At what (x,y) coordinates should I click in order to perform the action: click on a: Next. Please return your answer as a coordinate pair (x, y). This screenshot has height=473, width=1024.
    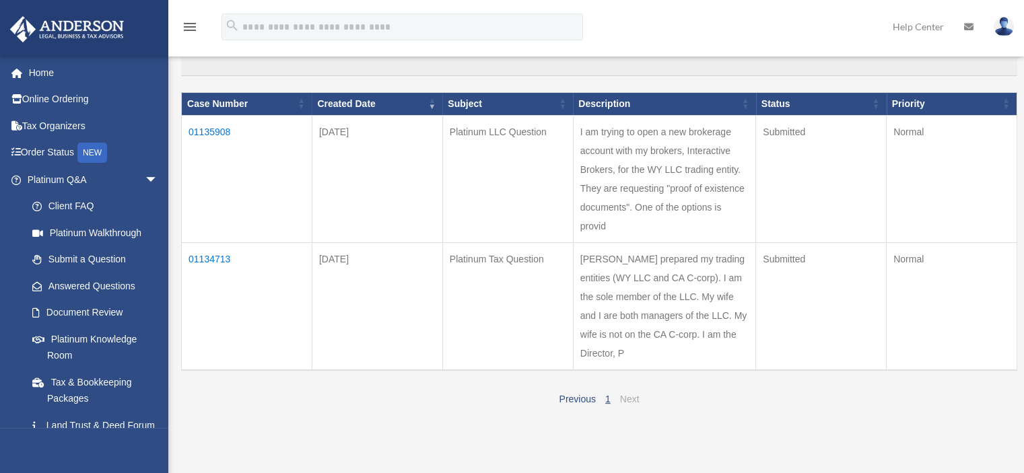
    Looking at the image, I should click on (629, 399).